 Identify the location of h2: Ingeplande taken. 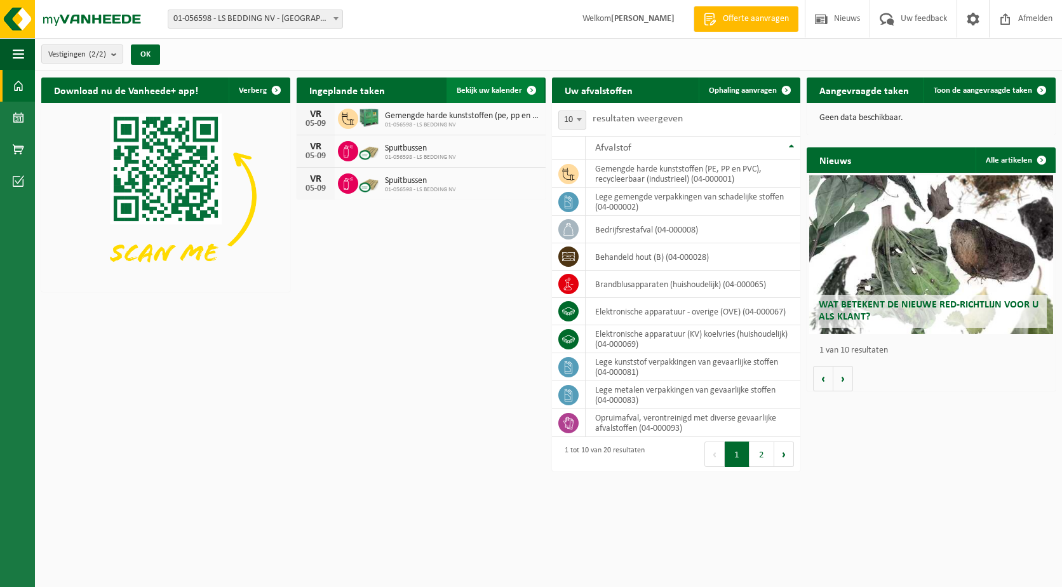
(347, 90).